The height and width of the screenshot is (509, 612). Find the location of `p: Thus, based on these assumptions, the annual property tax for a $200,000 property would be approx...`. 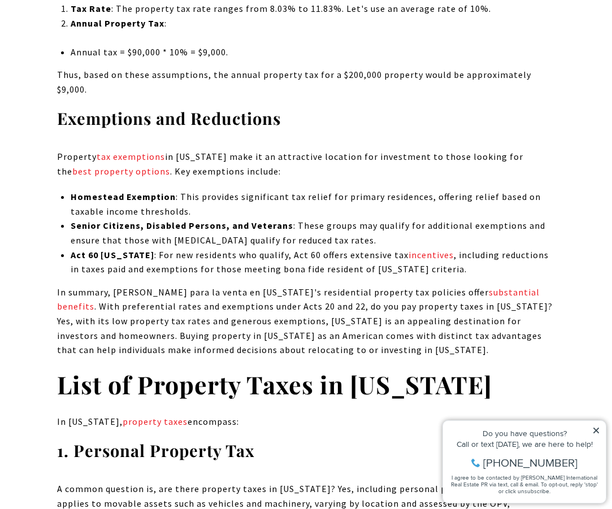

p: Thus, based on these assumptions, the annual property tax for a $200,000 property would be approx... is located at coordinates (306, 82).